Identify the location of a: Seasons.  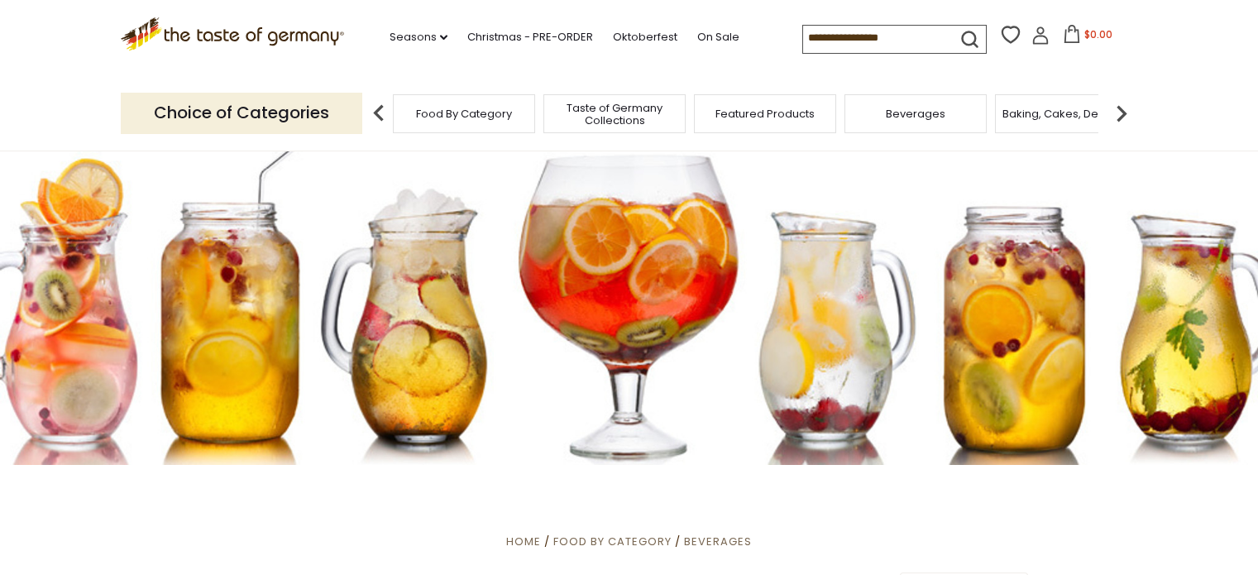
(418, 37).